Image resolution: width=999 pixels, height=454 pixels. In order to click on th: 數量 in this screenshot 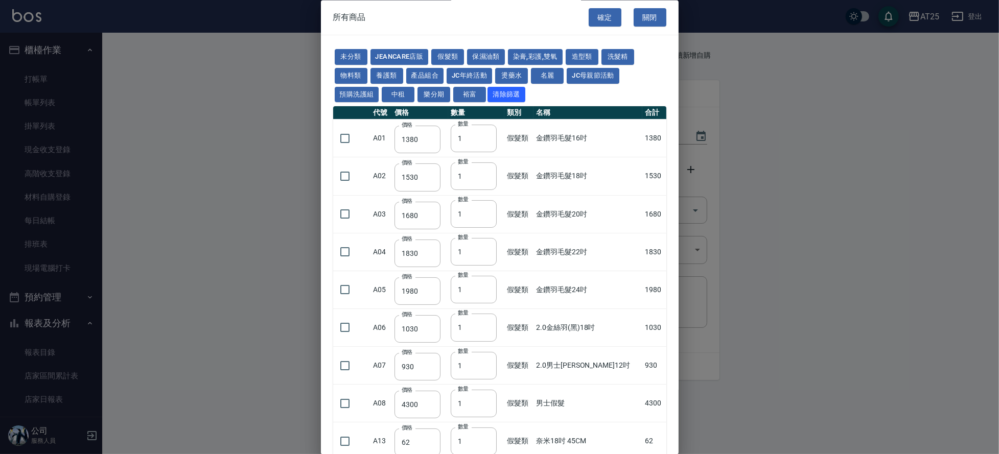, I will do `click(476, 113)`.